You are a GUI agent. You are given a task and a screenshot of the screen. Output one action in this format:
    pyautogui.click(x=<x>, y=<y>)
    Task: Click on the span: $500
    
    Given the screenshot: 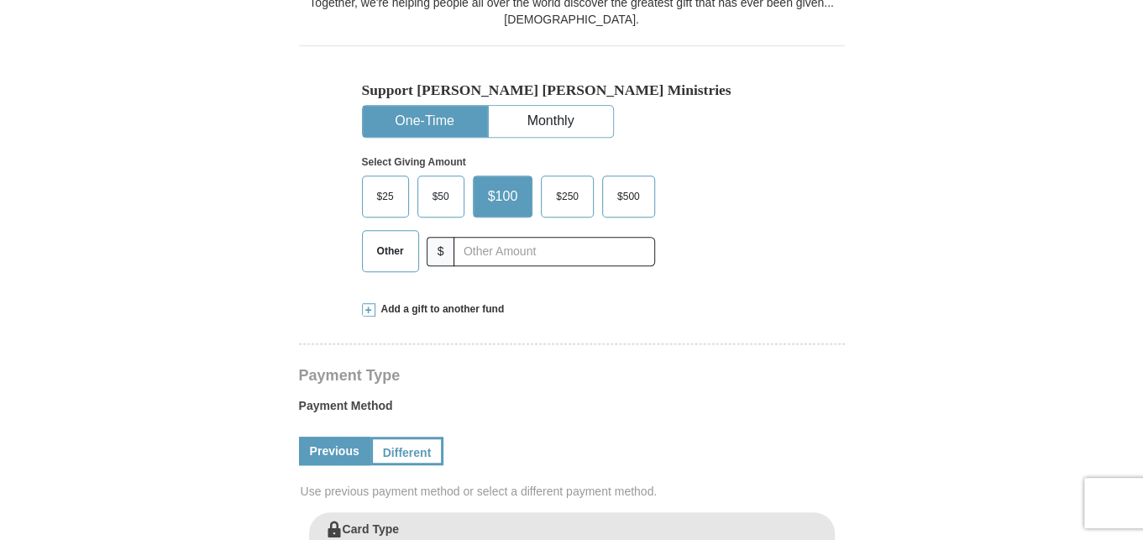 What is the action you would take?
    pyautogui.click(x=628, y=197)
    